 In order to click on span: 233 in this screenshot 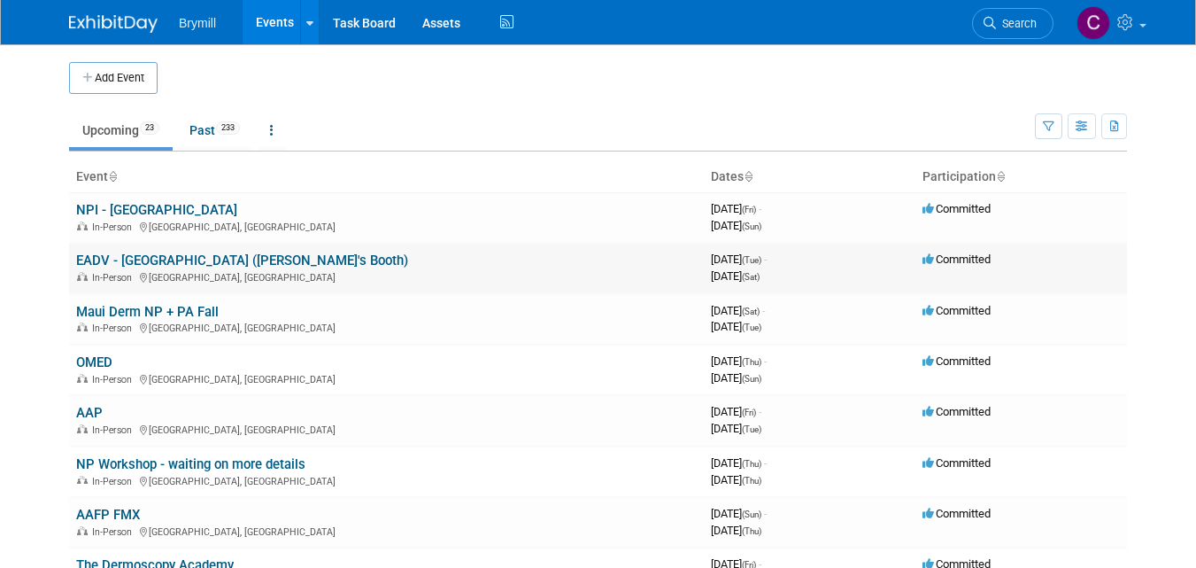, I will do `click(228, 128)`.